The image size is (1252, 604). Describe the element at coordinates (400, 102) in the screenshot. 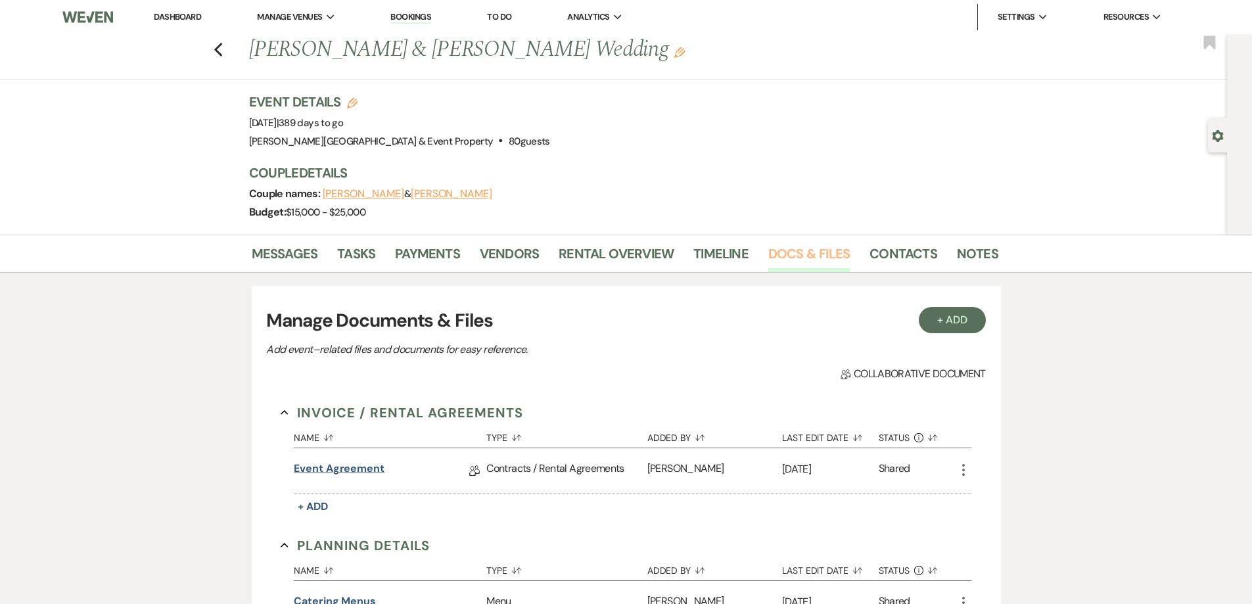

I see `h3: Event Details` at that location.